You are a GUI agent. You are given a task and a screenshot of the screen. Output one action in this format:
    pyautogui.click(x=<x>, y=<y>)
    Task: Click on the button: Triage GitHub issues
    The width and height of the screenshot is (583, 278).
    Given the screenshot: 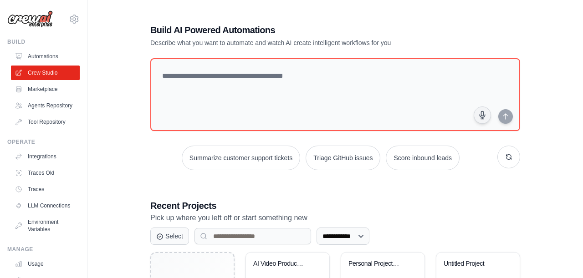 What is the action you would take?
    pyautogui.click(x=343, y=158)
    